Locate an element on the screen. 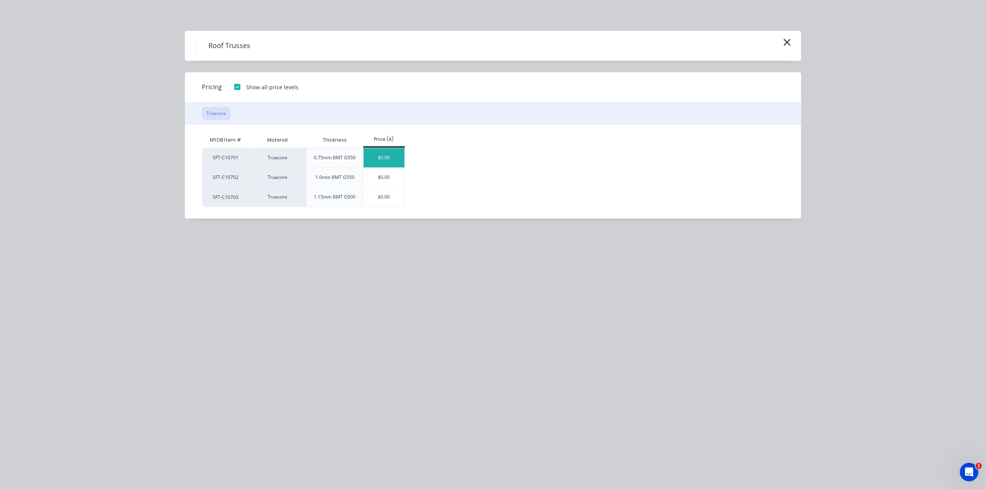 The image size is (986, 489). div: 1.15mm BMT G500 is located at coordinates (335, 197).